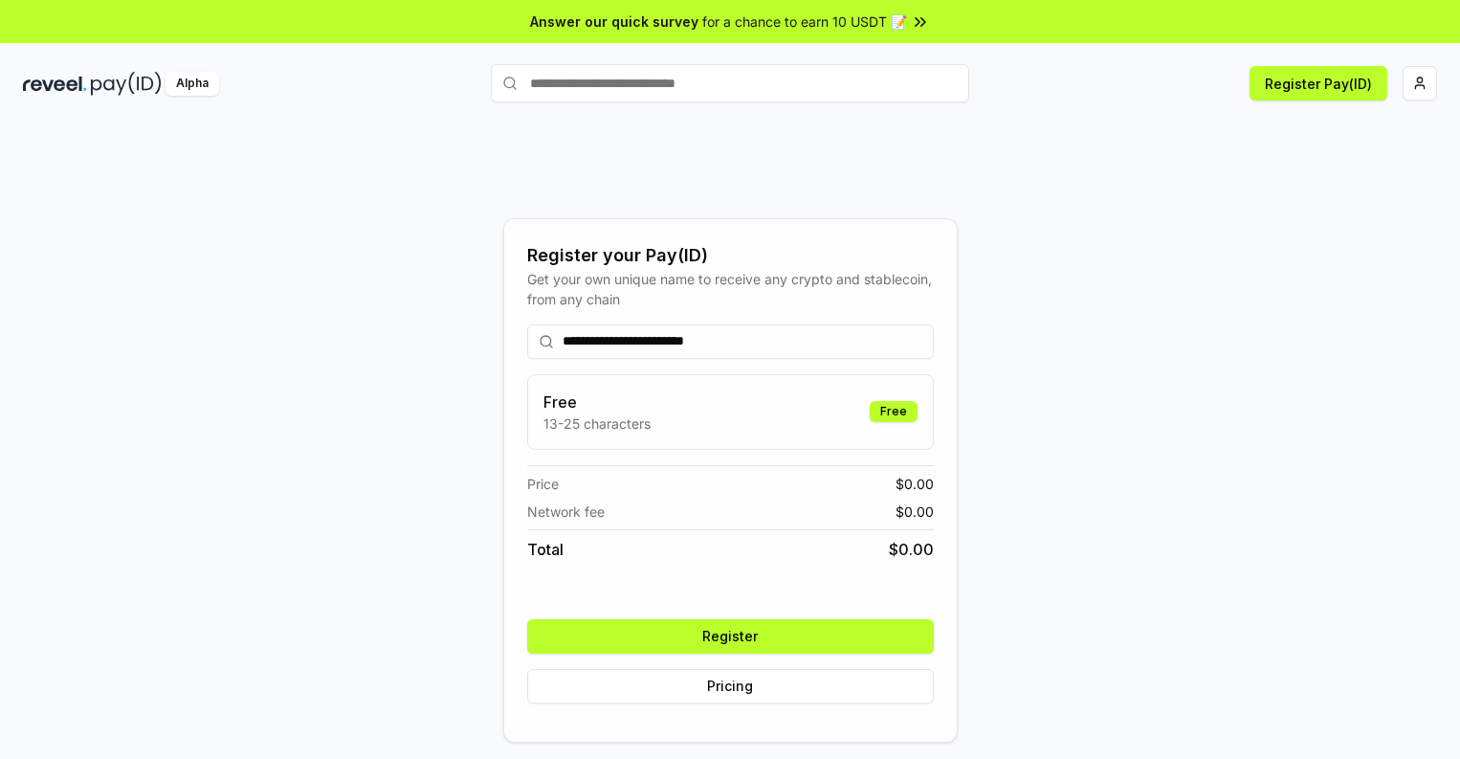 The height and width of the screenshot is (759, 1460). I want to click on p: 13-25 characters, so click(597, 423).